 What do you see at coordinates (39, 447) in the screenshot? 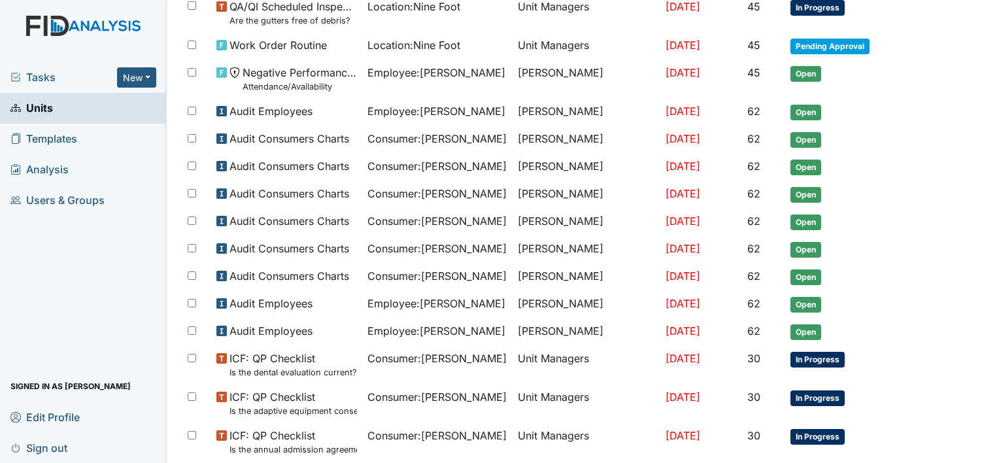
I see `span: Sign out` at bounding box center [39, 447].